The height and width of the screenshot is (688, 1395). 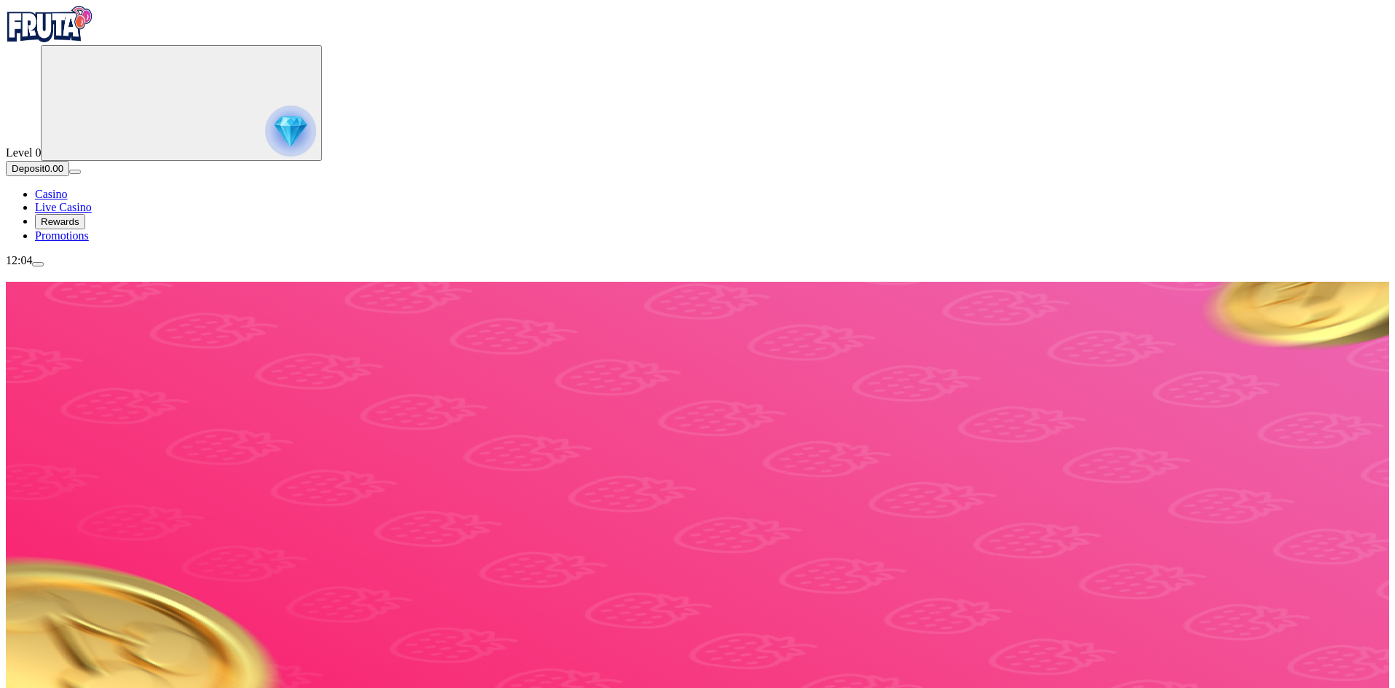 What do you see at coordinates (37, 168) in the screenshot?
I see `button: Depositplus icon0.00` at bounding box center [37, 168].